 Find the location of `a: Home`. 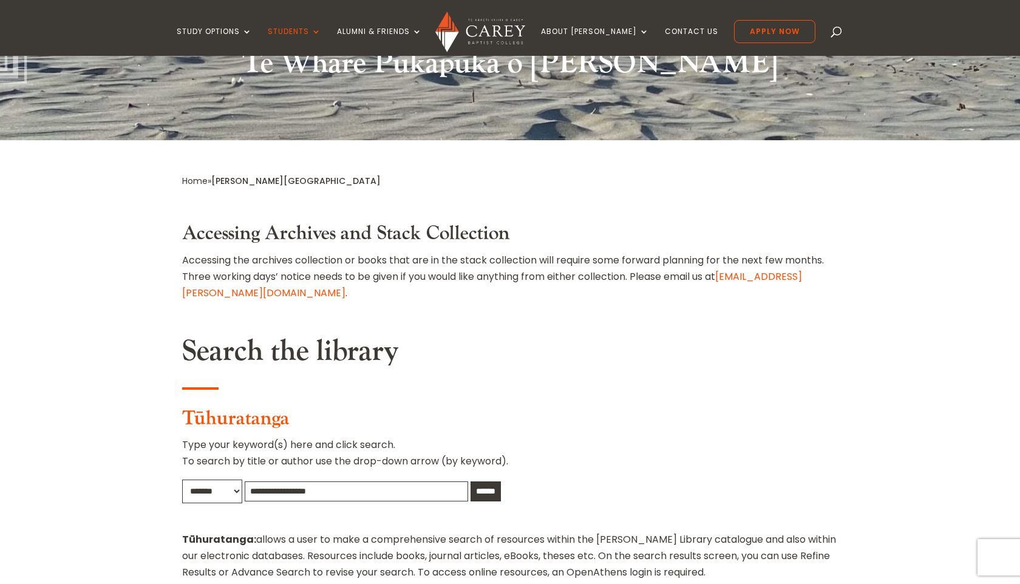

a: Home is located at coordinates (195, 181).